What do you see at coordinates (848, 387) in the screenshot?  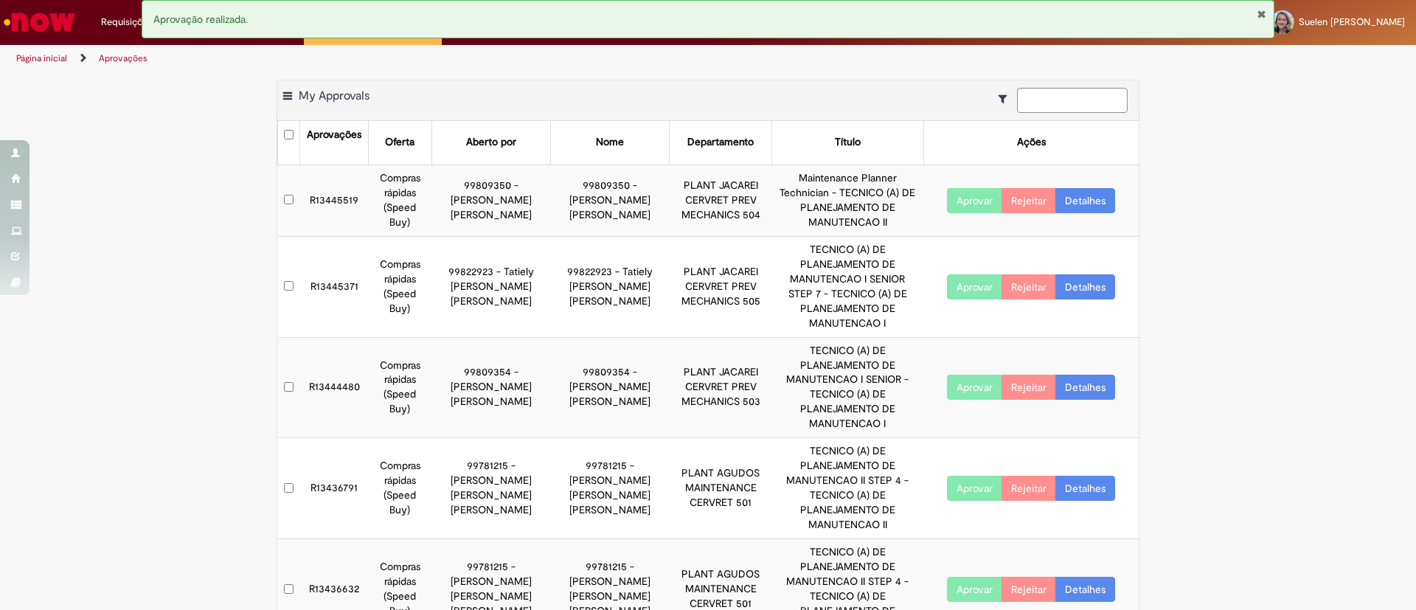 I see `td: TECNICO (A) DE PLANEJAMENTO DE MANUTENCAO I SENIOR - TECNICO (A) DE PLANEJAMENTO DE MANUTENCAO I` at bounding box center [848, 387].